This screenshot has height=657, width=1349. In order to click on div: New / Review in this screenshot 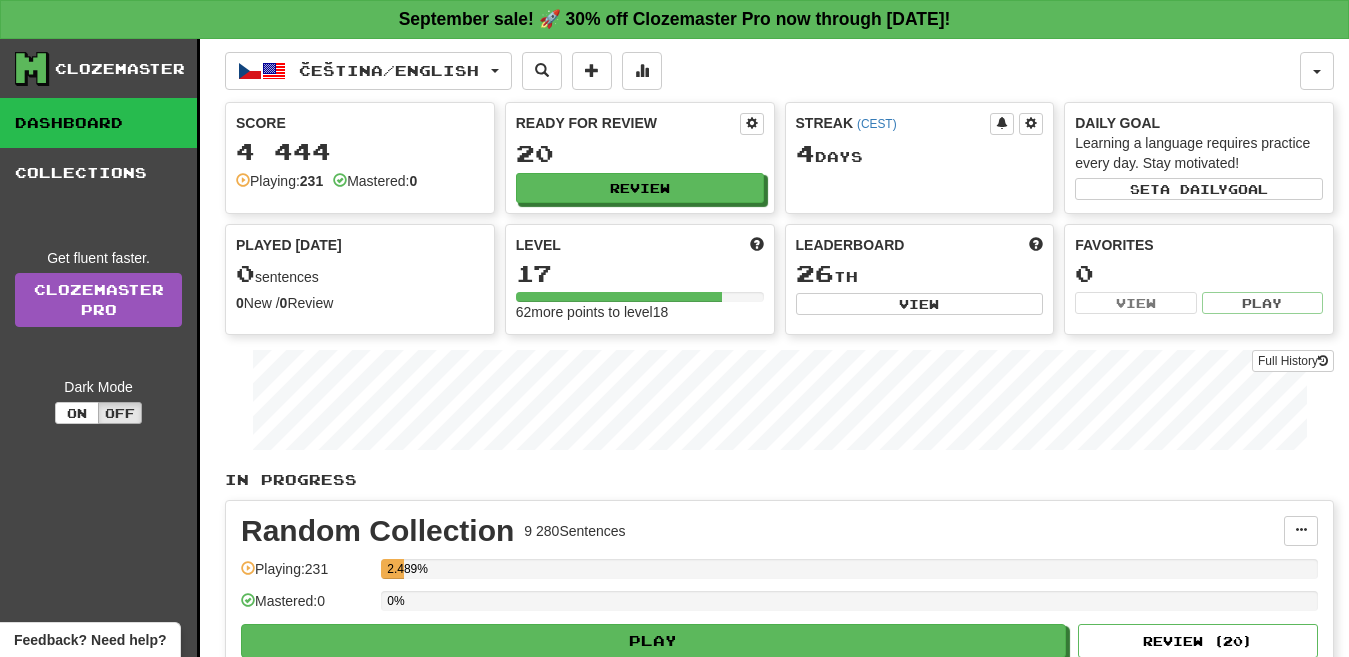, I will do `click(360, 303)`.